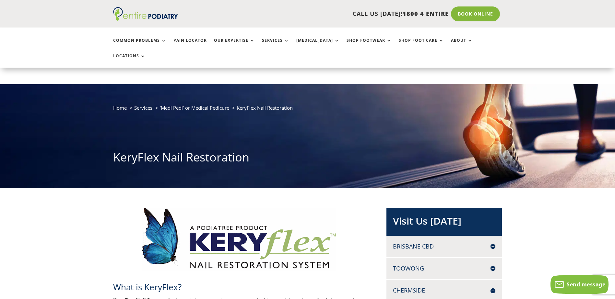 This screenshot has height=299, width=615. What do you see at coordinates (190, 45) in the screenshot?
I see `a: Pain Locator` at bounding box center [190, 45].